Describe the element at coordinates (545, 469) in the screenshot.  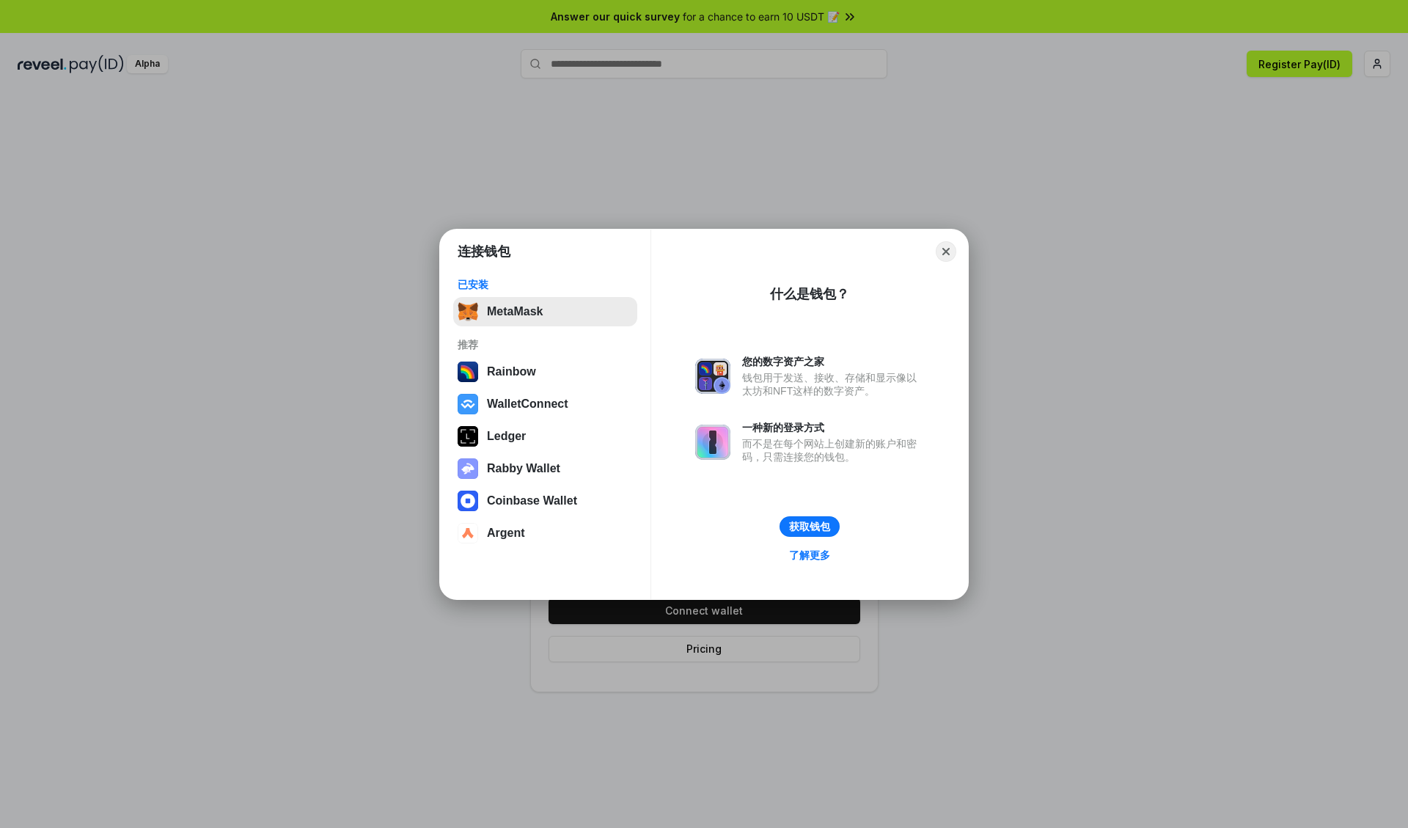
I see `button: Rabby Wallet` at that location.